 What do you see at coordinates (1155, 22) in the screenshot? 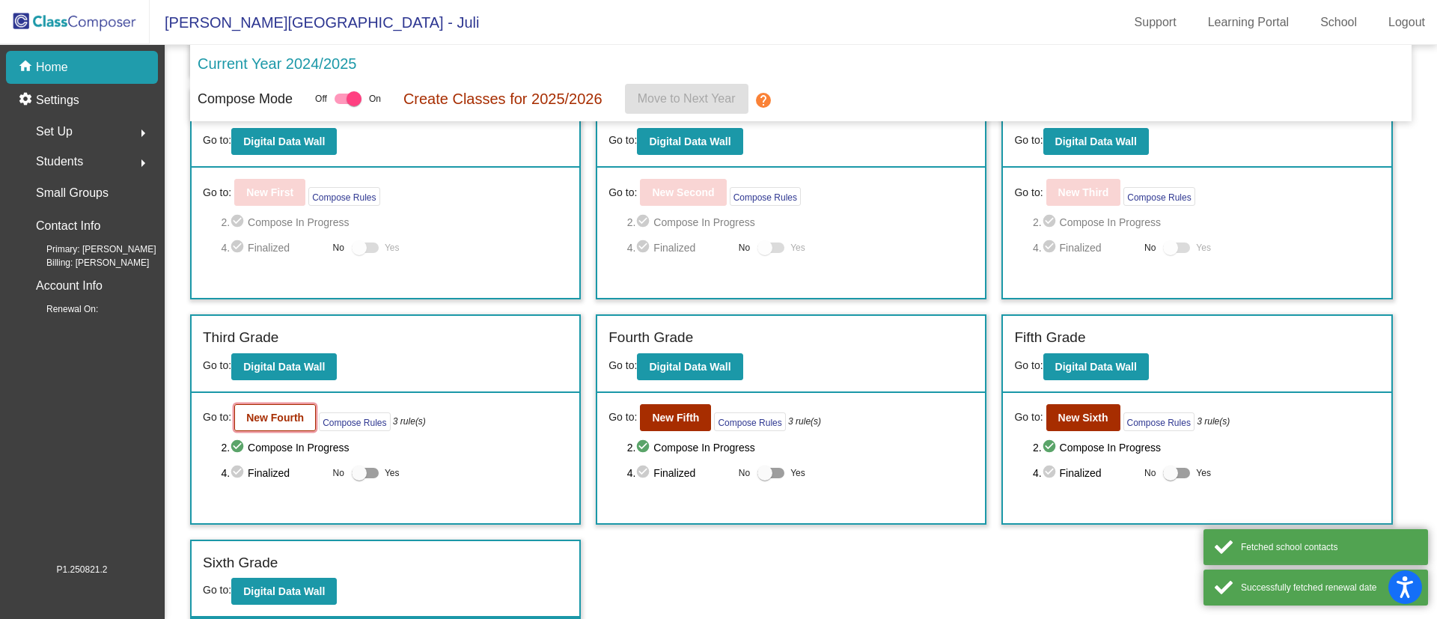
I see `a: Support` at bounding box center [1155, 22].